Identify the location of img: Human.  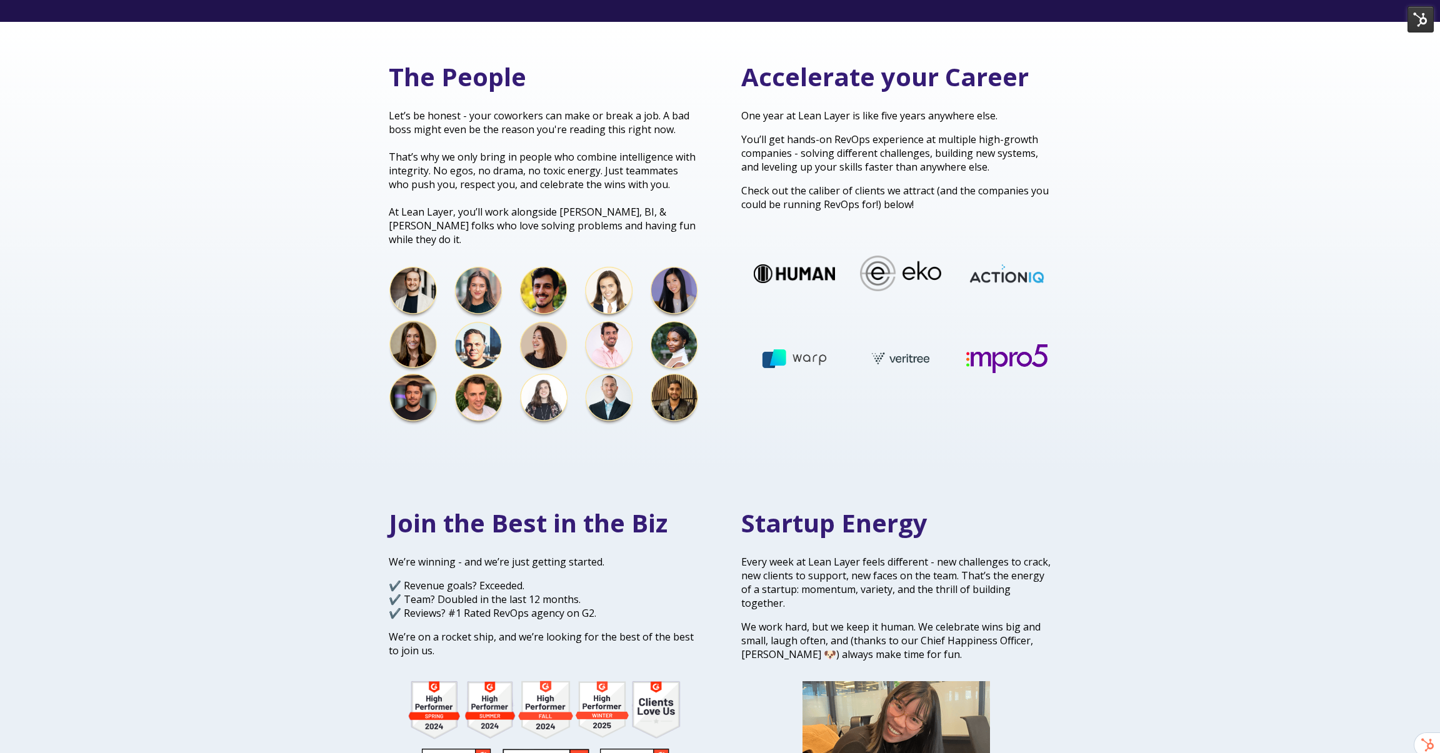
(793, 274).